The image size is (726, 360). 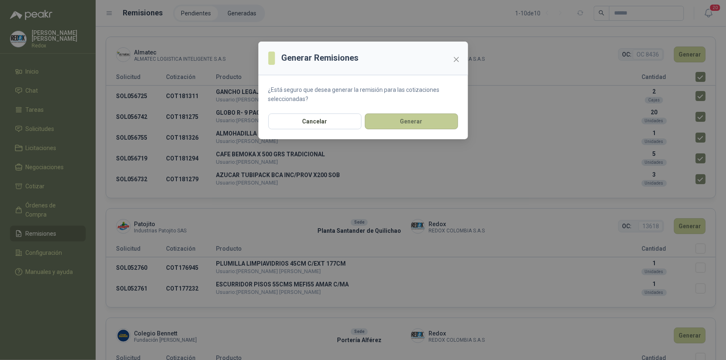 What do you see at coordinates (456, 59) in the screenshot?
I see `button: Close` at bounding box center [456, 59].